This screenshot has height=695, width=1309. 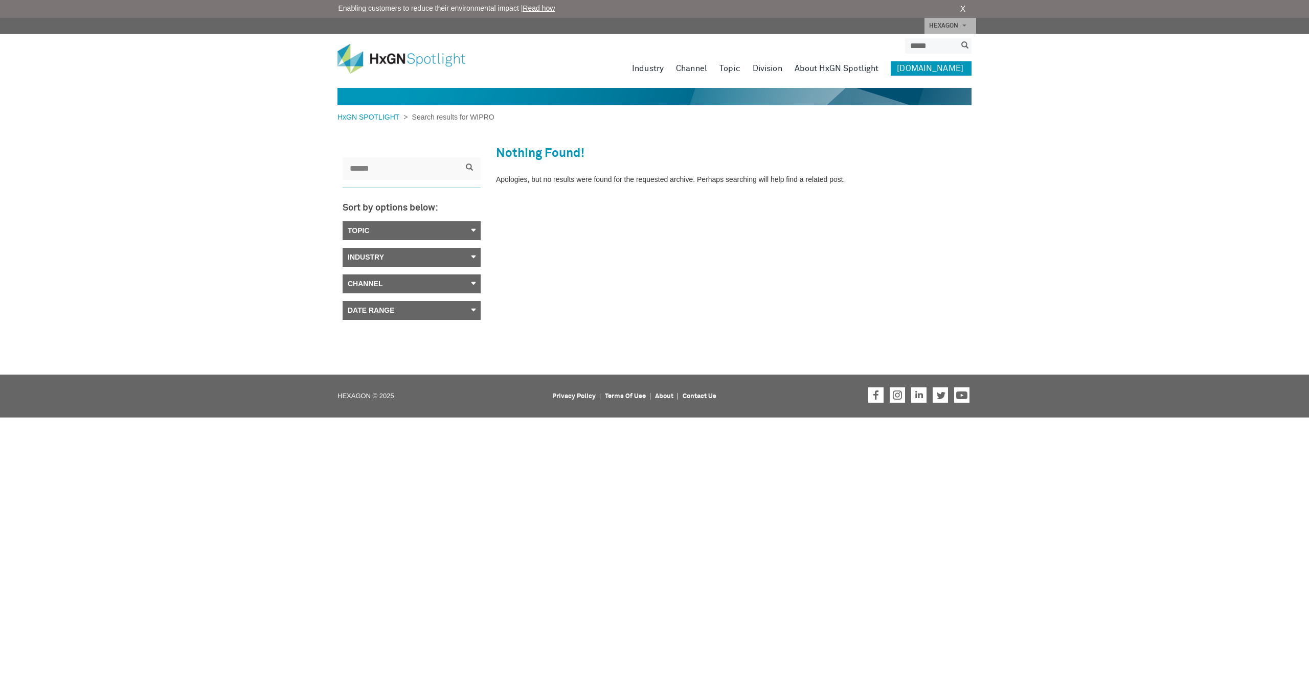 What do you see at coordinates (664, 396) in the screenshot?
I see `a: About` at bounding box center [664, 396].